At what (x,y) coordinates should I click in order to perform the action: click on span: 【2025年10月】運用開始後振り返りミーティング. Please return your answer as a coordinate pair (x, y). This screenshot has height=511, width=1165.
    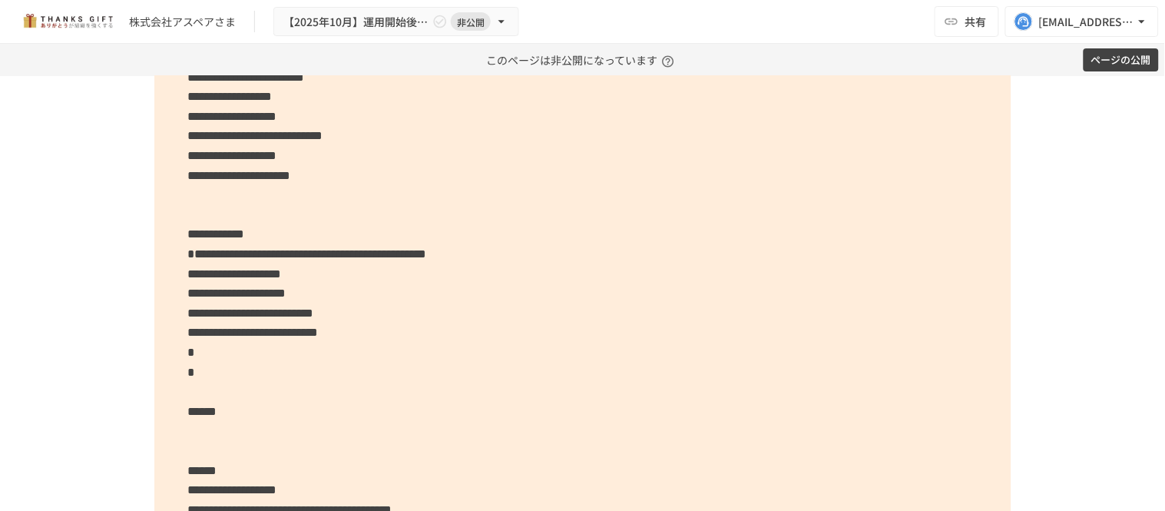
    Looking at the image, I should click on (356, 22).